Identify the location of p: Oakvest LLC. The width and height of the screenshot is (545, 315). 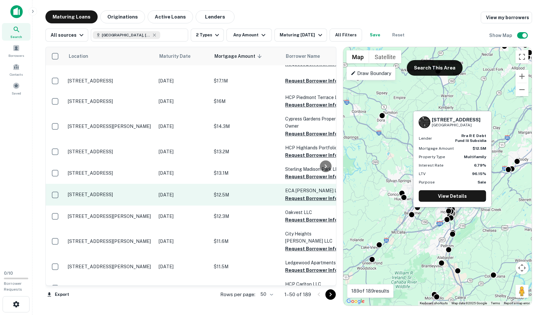
(318, 212).